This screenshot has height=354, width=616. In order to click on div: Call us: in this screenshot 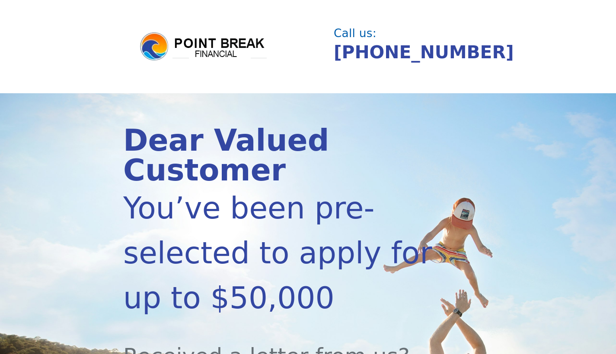, I will do `click(411, 33)`.